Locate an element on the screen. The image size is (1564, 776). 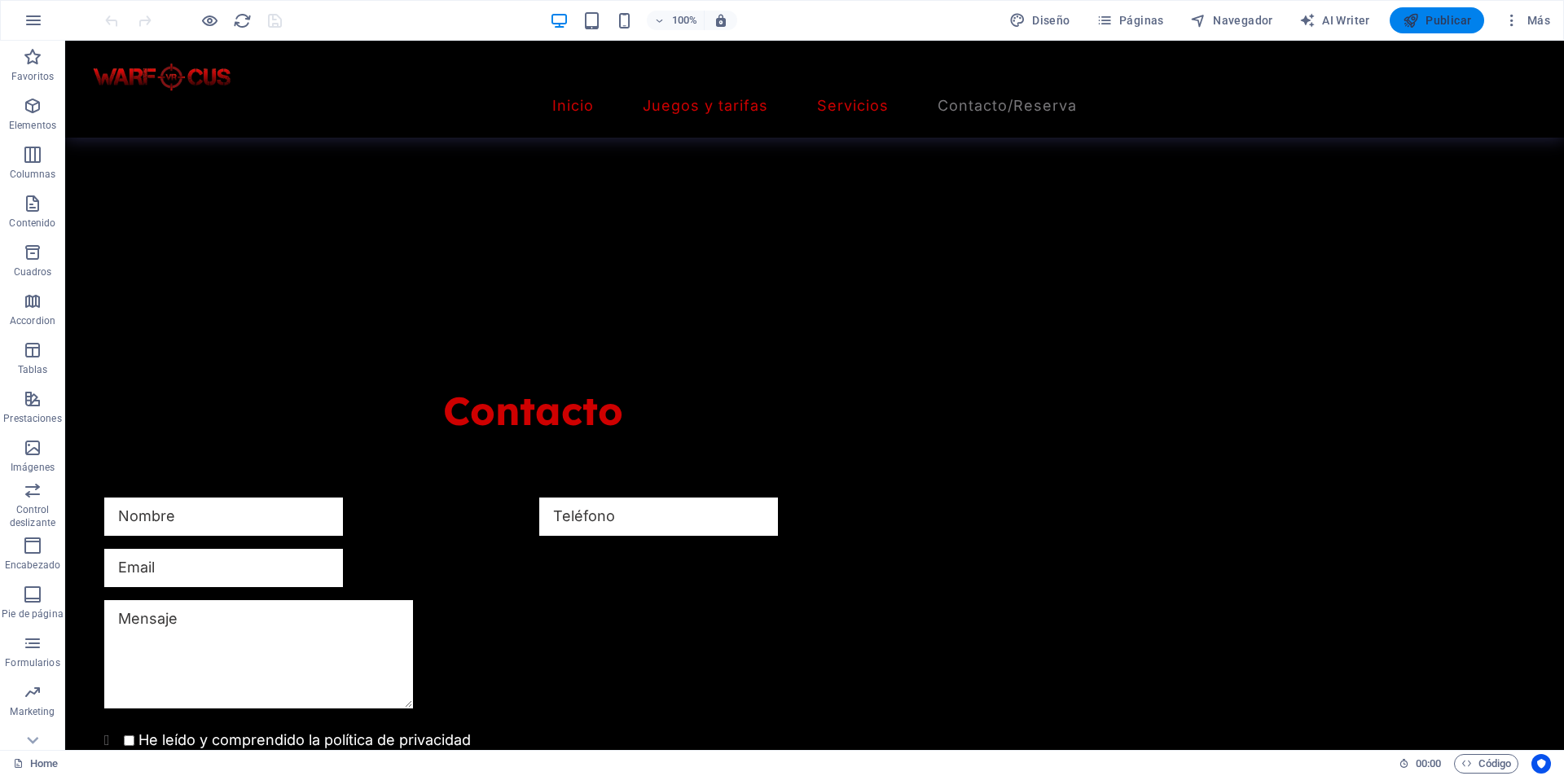
a: Haz clic para cancelar la selección y doble clic para abrir páginas is located at coordinates (35, 764).